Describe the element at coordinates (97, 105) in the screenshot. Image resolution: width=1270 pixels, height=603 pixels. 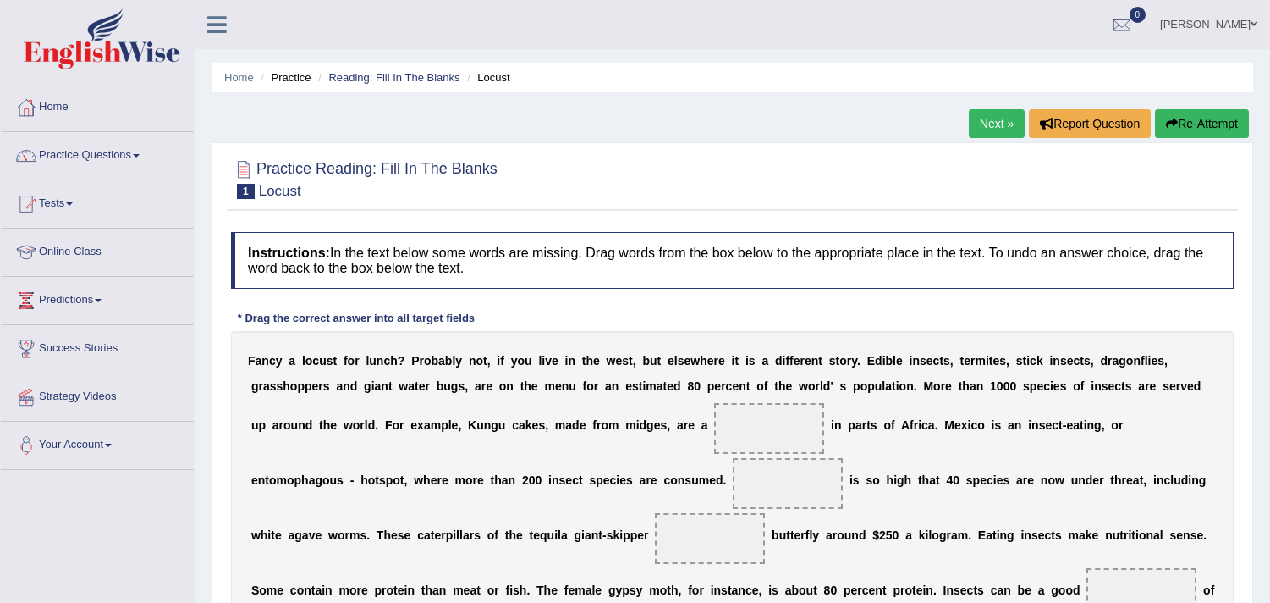
I see `a: Home` at that location.